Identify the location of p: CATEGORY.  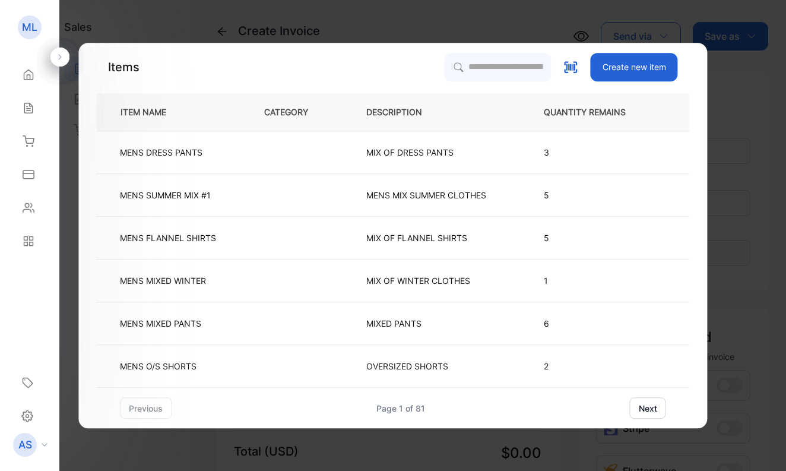
(295, 112).